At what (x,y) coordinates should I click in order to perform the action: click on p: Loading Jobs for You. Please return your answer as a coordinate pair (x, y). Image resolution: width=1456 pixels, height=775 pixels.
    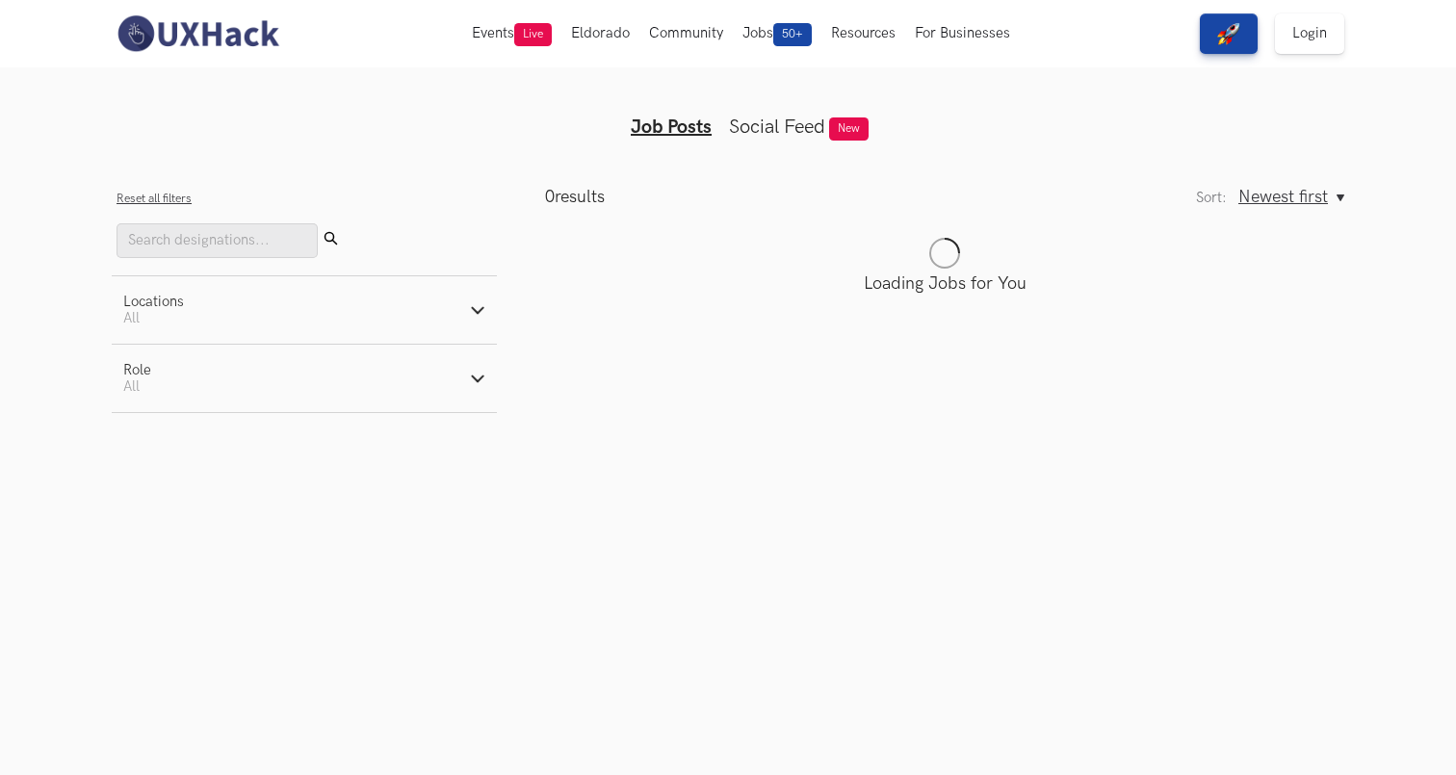
    Looking at the image, I should click on (945, 283).